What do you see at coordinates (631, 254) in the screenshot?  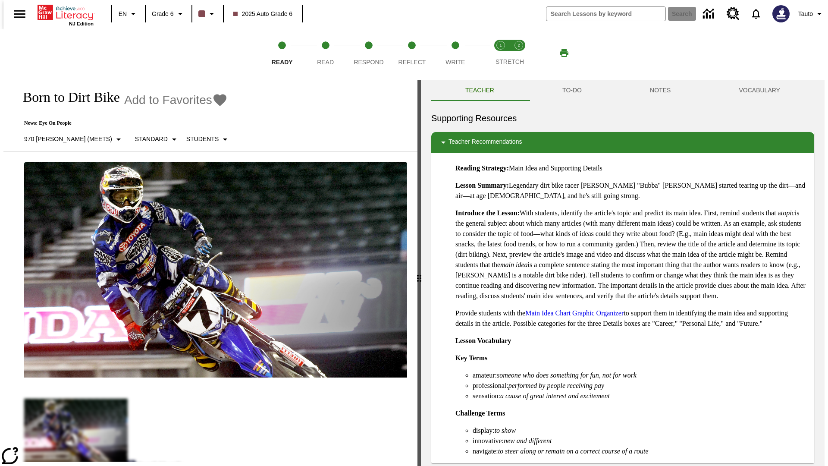 I see `p: With students, identify the article's topic and predict its main idea. First, remind students tha...` at bounding box center [631, 254].